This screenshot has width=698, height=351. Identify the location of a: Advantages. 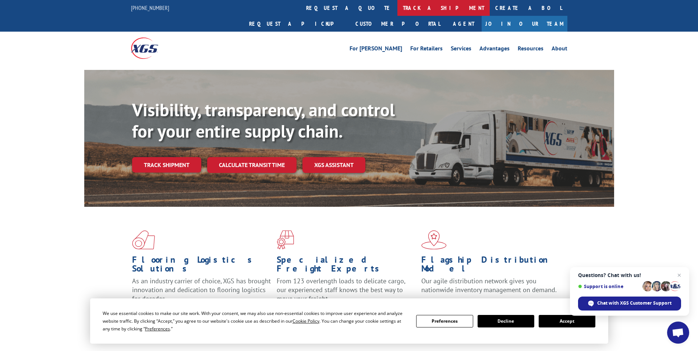
(495, 50).